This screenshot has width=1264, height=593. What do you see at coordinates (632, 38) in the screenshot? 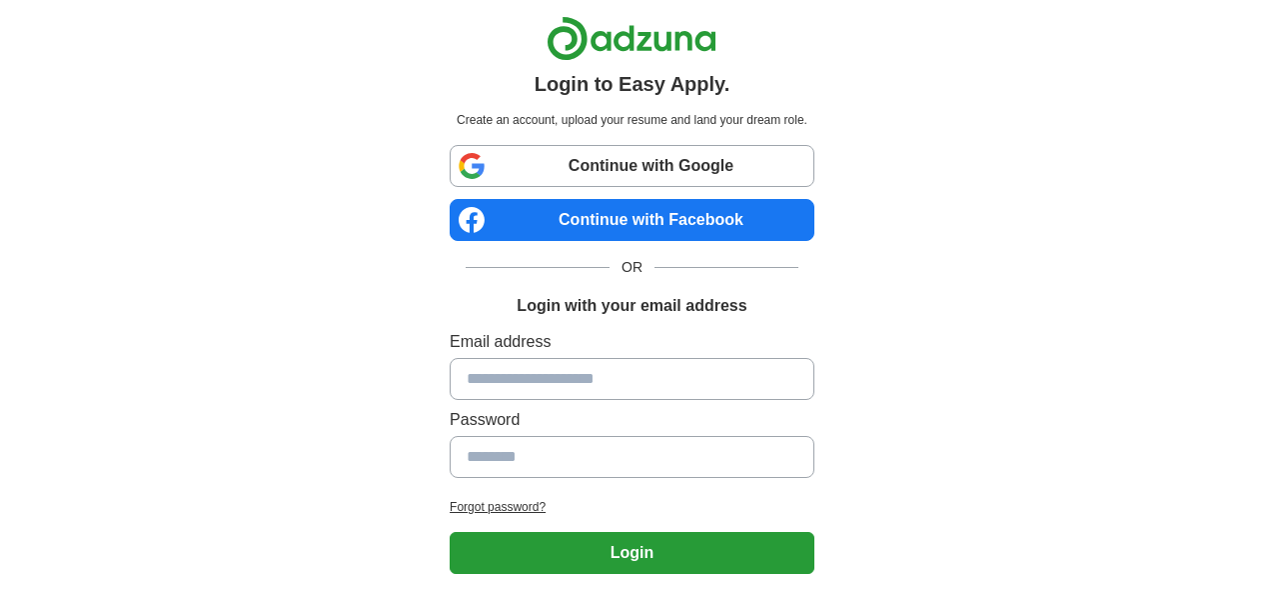
I see `img: Adzuna logo` at bounding box center [632, 38].